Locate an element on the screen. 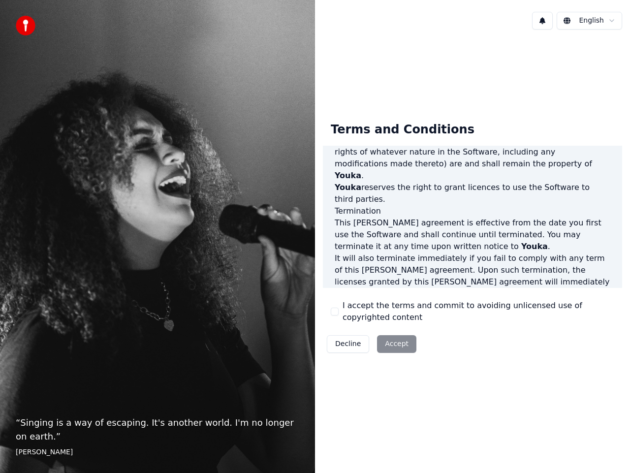  p: reserves the right to grant licences to use the Software to third parties. is located at coordinates (472, 193).